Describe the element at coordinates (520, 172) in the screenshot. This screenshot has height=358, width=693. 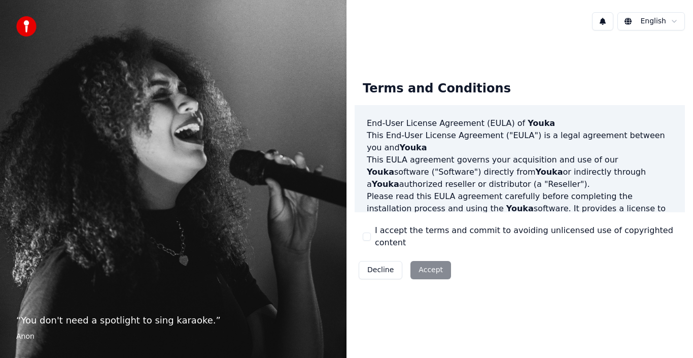
I see `p: This EULA agreement governs your acquisition and use of our software ("Software") directly from o...` at that location.